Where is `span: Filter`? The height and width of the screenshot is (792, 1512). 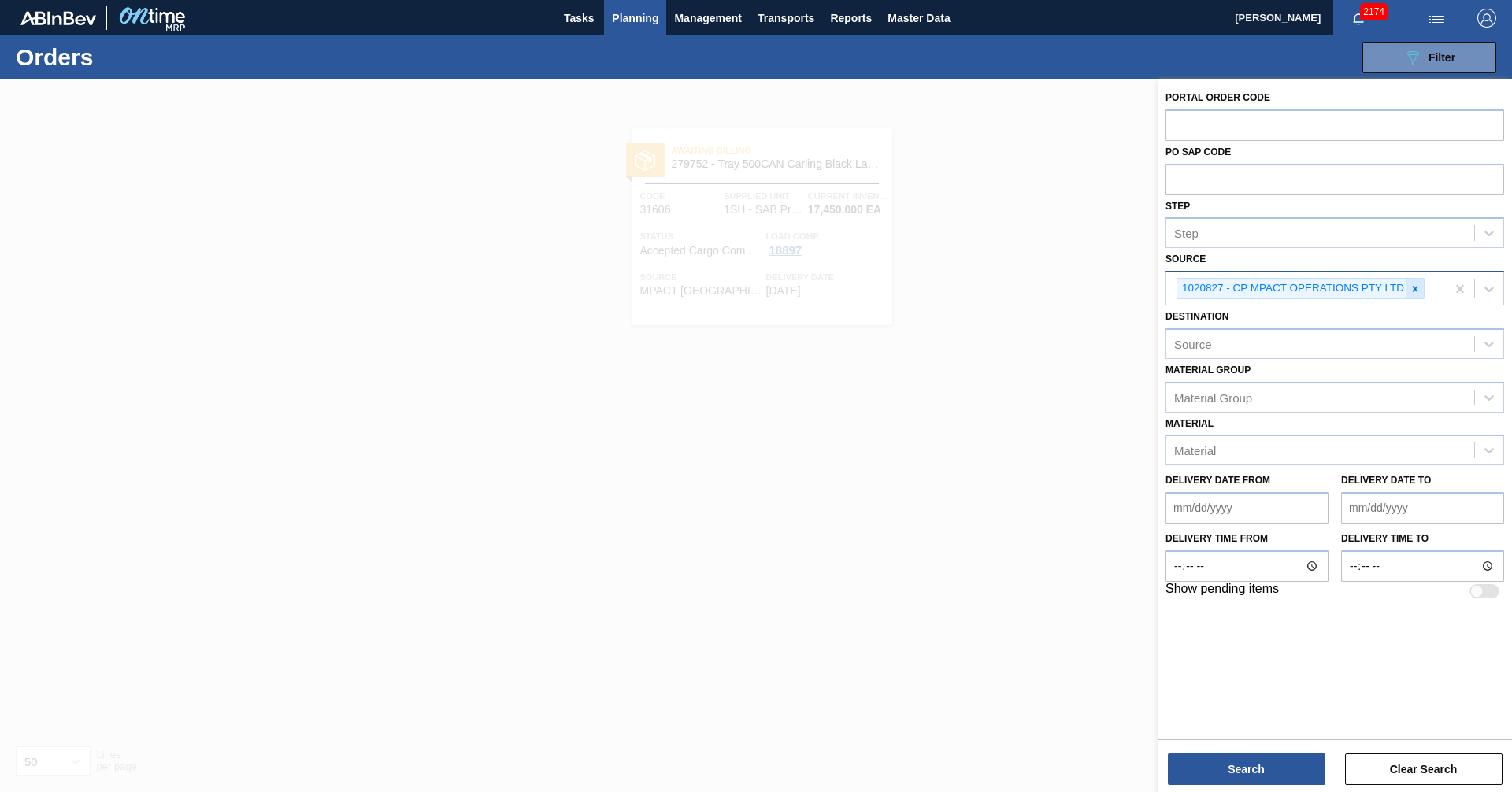
span: Filter is located at coordinates (1441, 58).